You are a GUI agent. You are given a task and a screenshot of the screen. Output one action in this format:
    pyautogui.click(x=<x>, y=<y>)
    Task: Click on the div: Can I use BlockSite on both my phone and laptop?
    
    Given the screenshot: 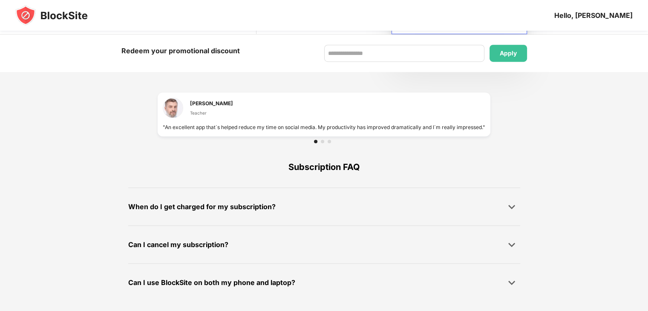 What is the action you would take?
    pyautogui.click(x=212, y=283)
    